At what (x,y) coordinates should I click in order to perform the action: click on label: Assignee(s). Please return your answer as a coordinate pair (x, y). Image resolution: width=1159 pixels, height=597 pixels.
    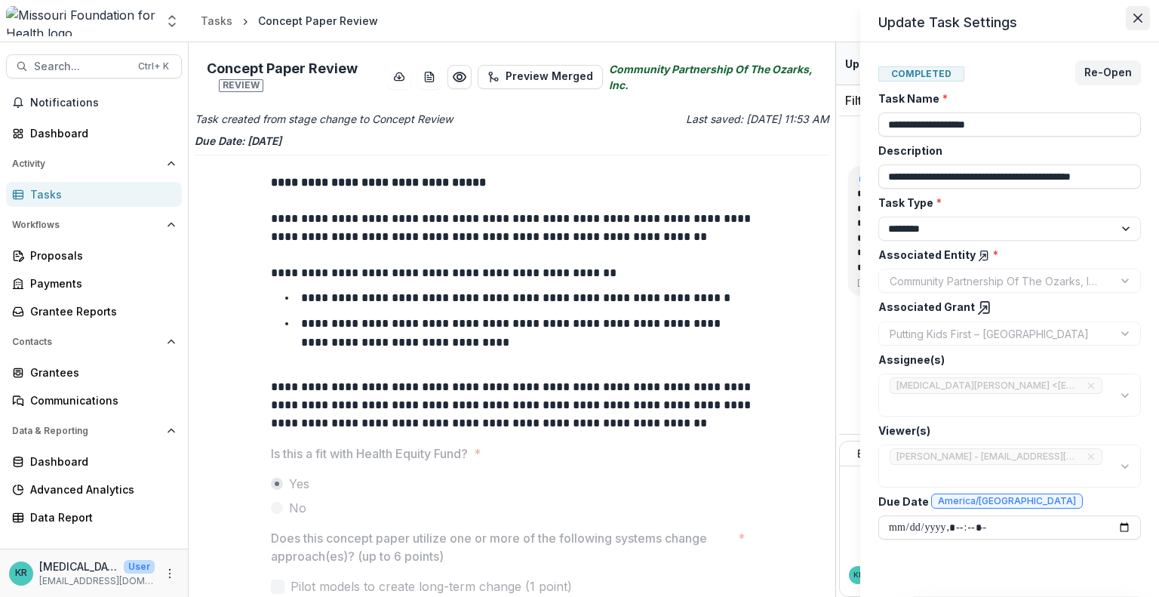
    Looking at the image, I should click on (1005, 359).